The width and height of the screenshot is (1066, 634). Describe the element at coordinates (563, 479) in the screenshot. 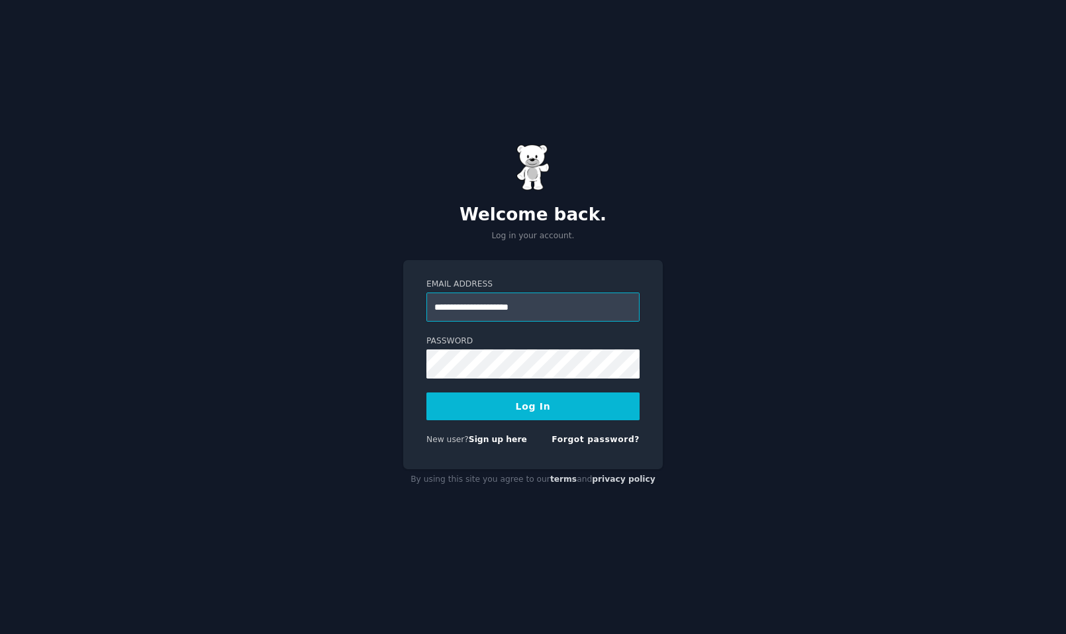

I see `a: terms` at that location.